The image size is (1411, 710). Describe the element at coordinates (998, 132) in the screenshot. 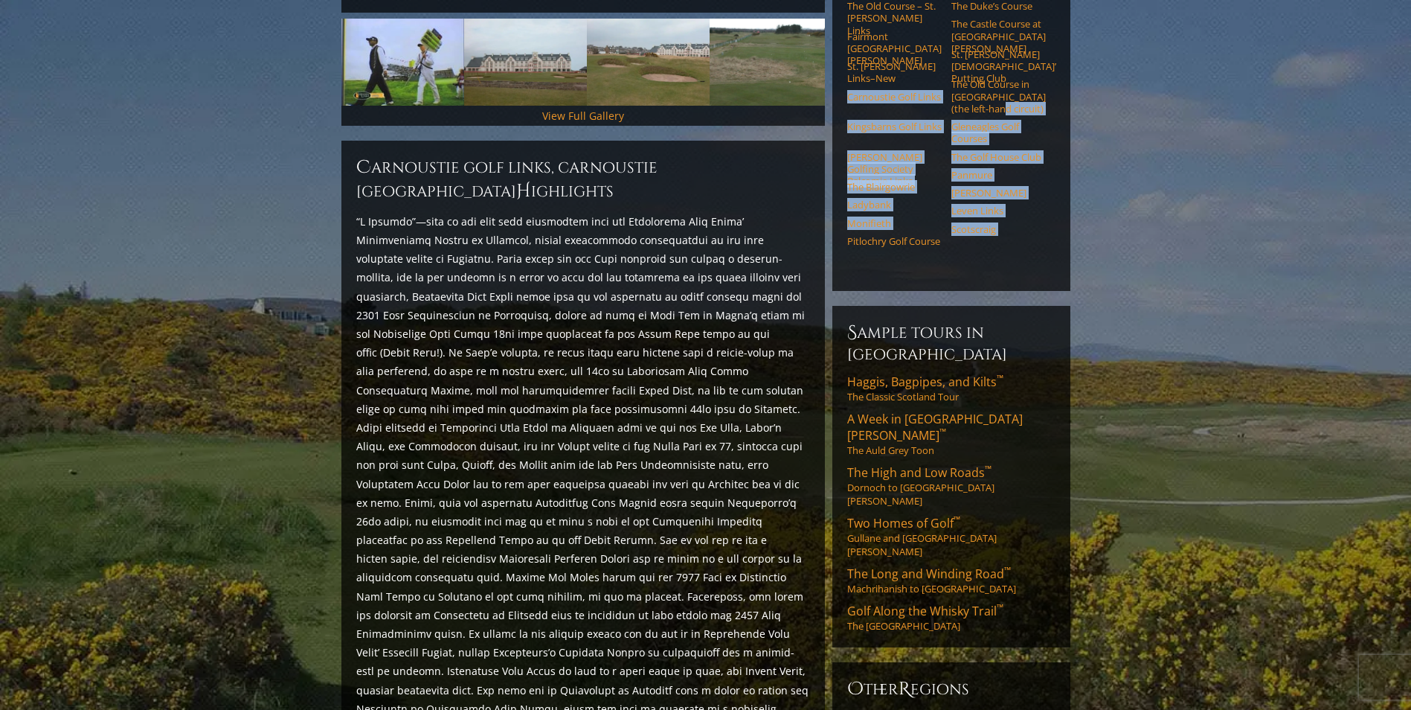

I see `a: Gleneagles Golf Courses` at that location.